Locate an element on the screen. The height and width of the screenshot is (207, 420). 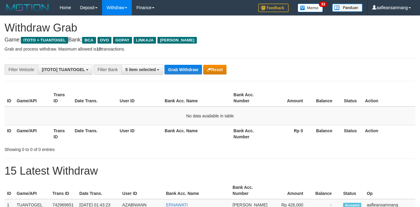
button: Reset is located at coordinates (215, 70).